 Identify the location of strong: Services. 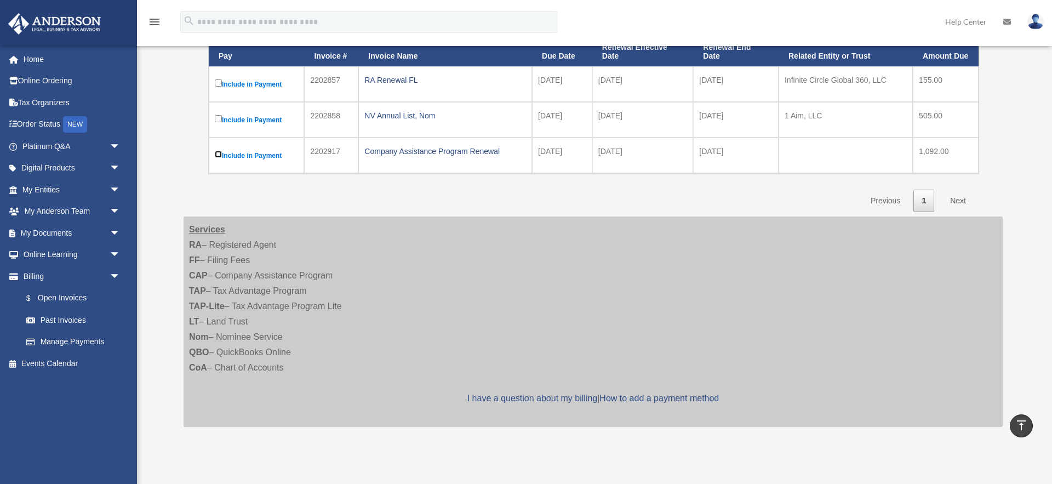
(207, 229).